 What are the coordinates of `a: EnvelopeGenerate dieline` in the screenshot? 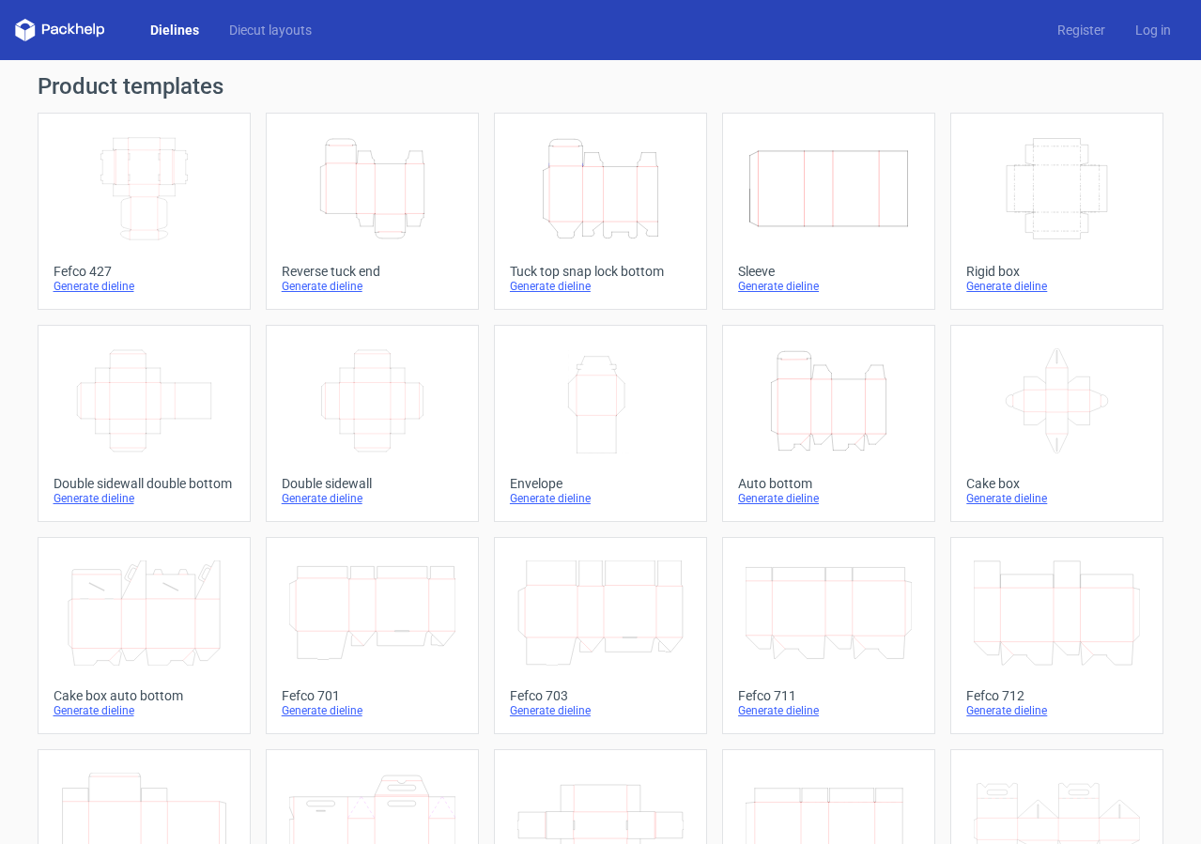 It's located at (600, 424).